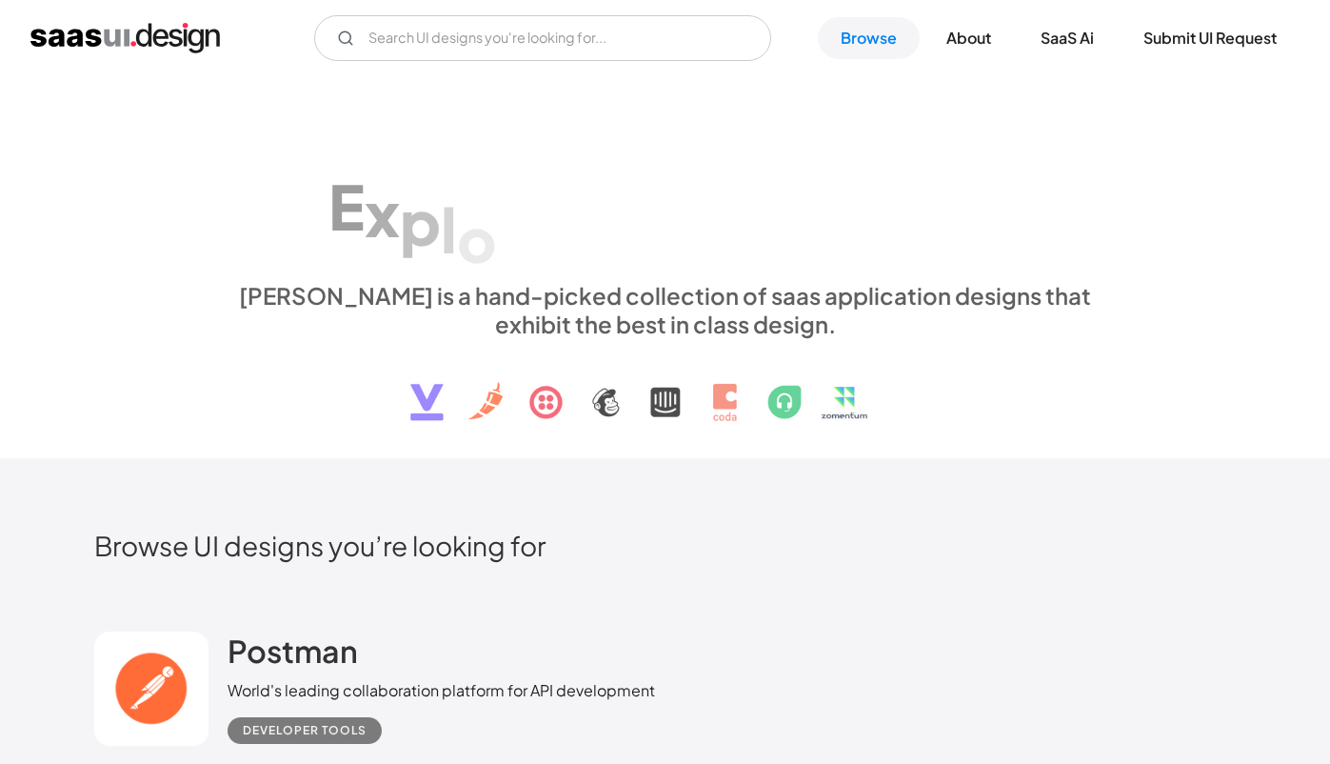 This screenshot has height=764, width=1330. What do you see at coordinates (666, 388) in the screenshot?
I see `img: text, icon, saas logo` at bounding box center [666, 388].